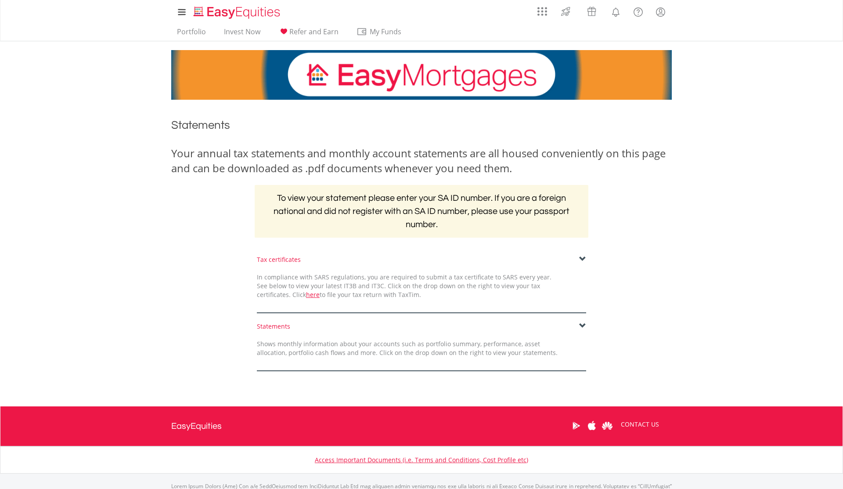  What do you see at coordinates (422, 260) in the screenshot?
I see `div: Tax certificates` at bounding box center [422, 260].